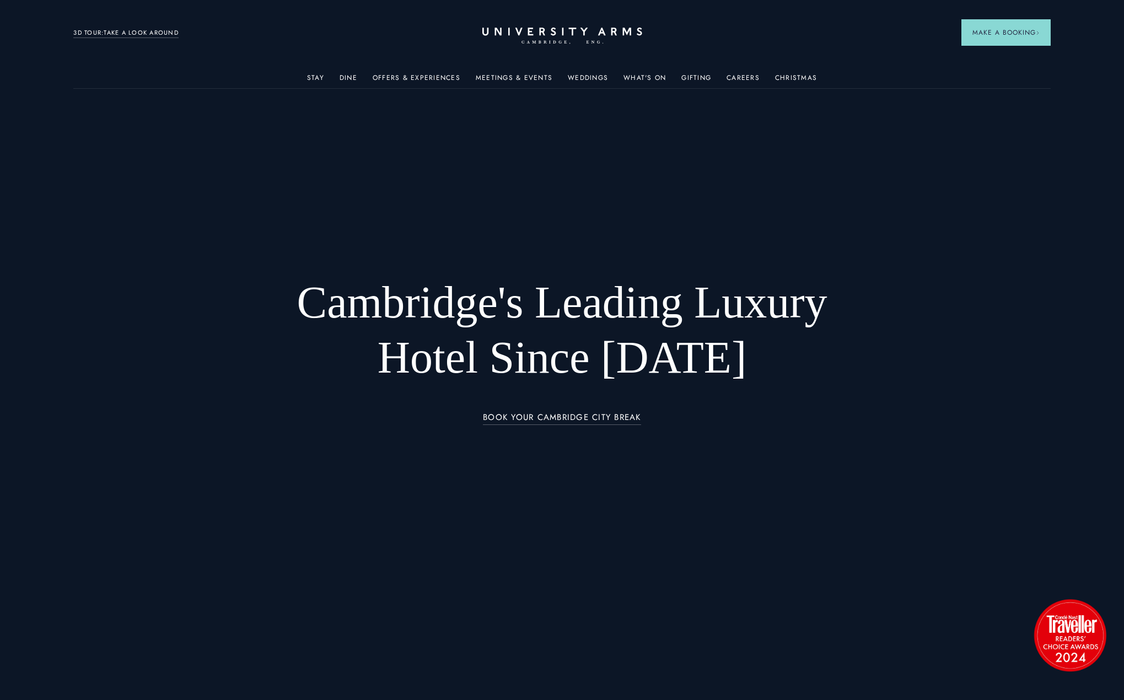 This screenshot has height=700, width=1124. I want to click on a: Gifting, so click(696, 81).